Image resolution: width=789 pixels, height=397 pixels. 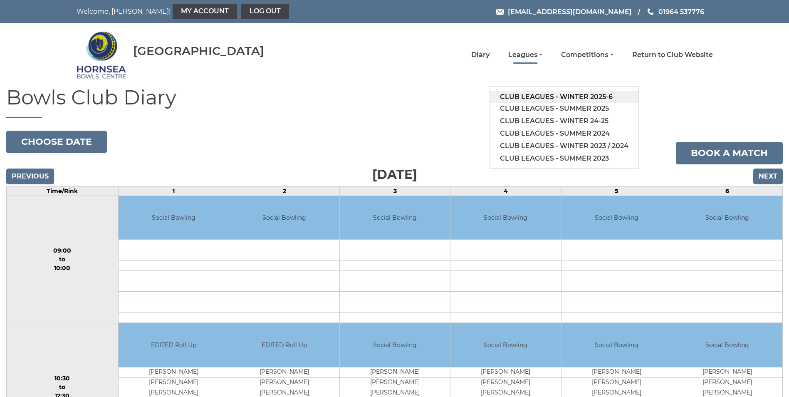 I want to click on td: 6, so click(x=727, y=191).